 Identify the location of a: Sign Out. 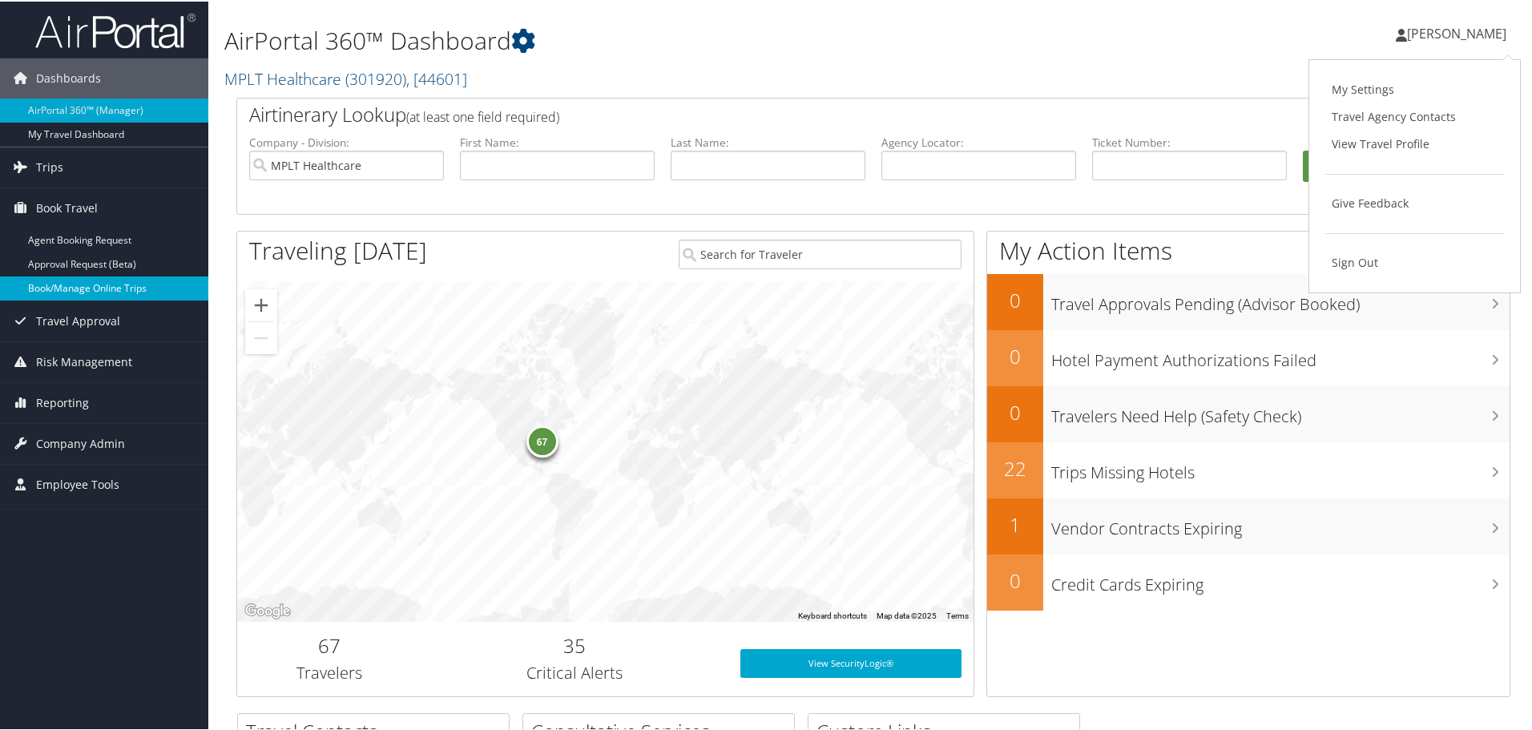
(1414, 261).